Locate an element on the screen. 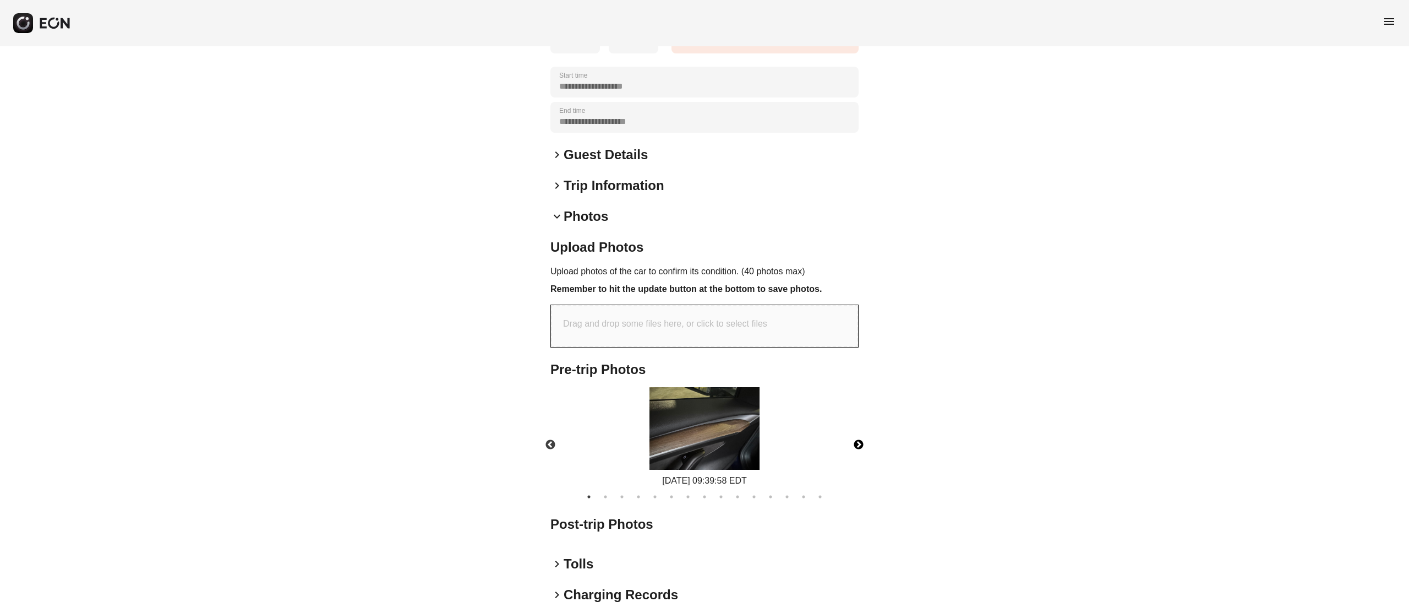 This screenshot has height=607, width=1409. h2: Guest Details is located at coordinates (605, 155).